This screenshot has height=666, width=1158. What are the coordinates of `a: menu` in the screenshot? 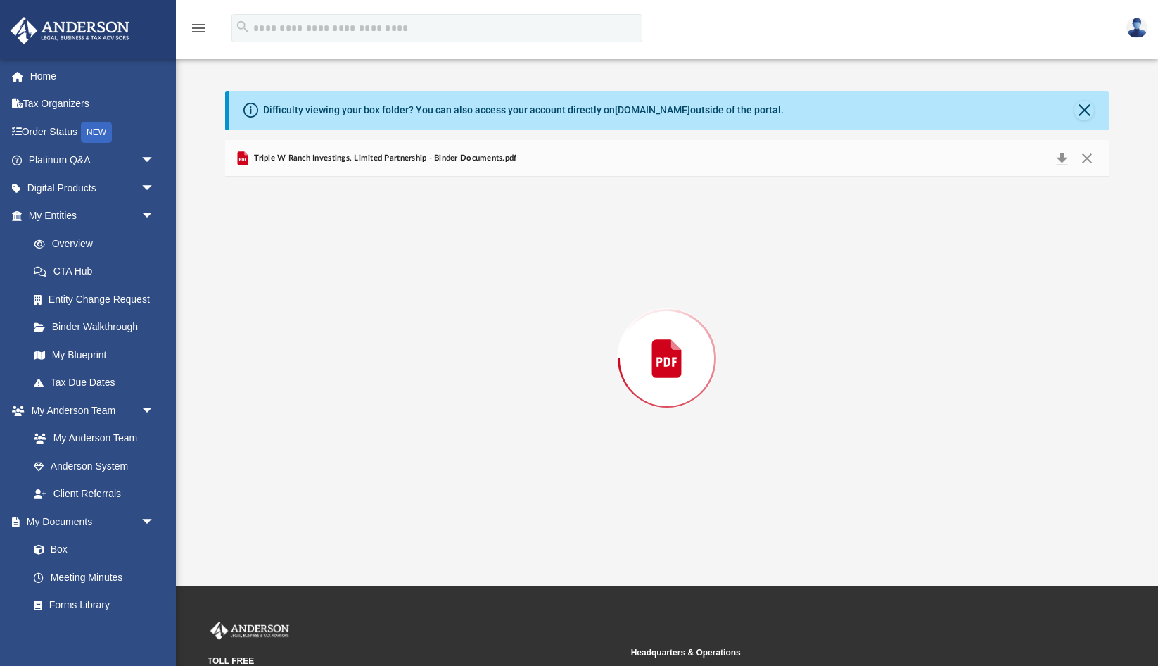 It's located at (198, 32).